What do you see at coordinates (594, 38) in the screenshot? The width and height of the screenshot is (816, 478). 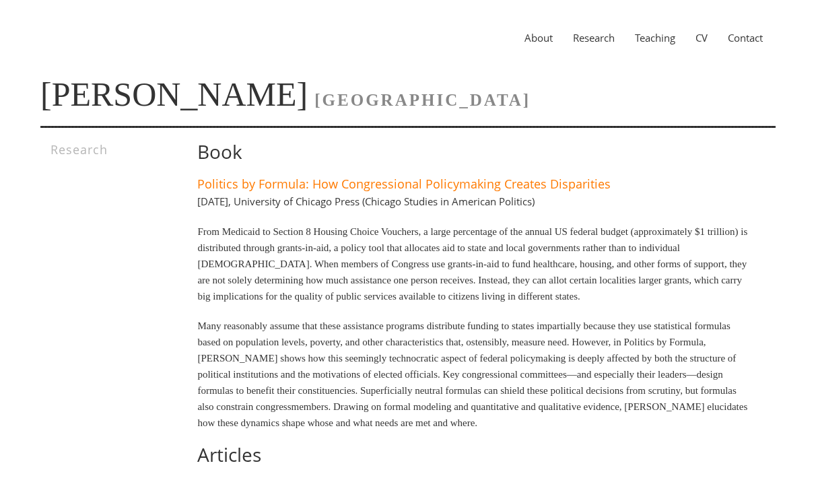 I see `a: Research` at bounding box center [594, 38].